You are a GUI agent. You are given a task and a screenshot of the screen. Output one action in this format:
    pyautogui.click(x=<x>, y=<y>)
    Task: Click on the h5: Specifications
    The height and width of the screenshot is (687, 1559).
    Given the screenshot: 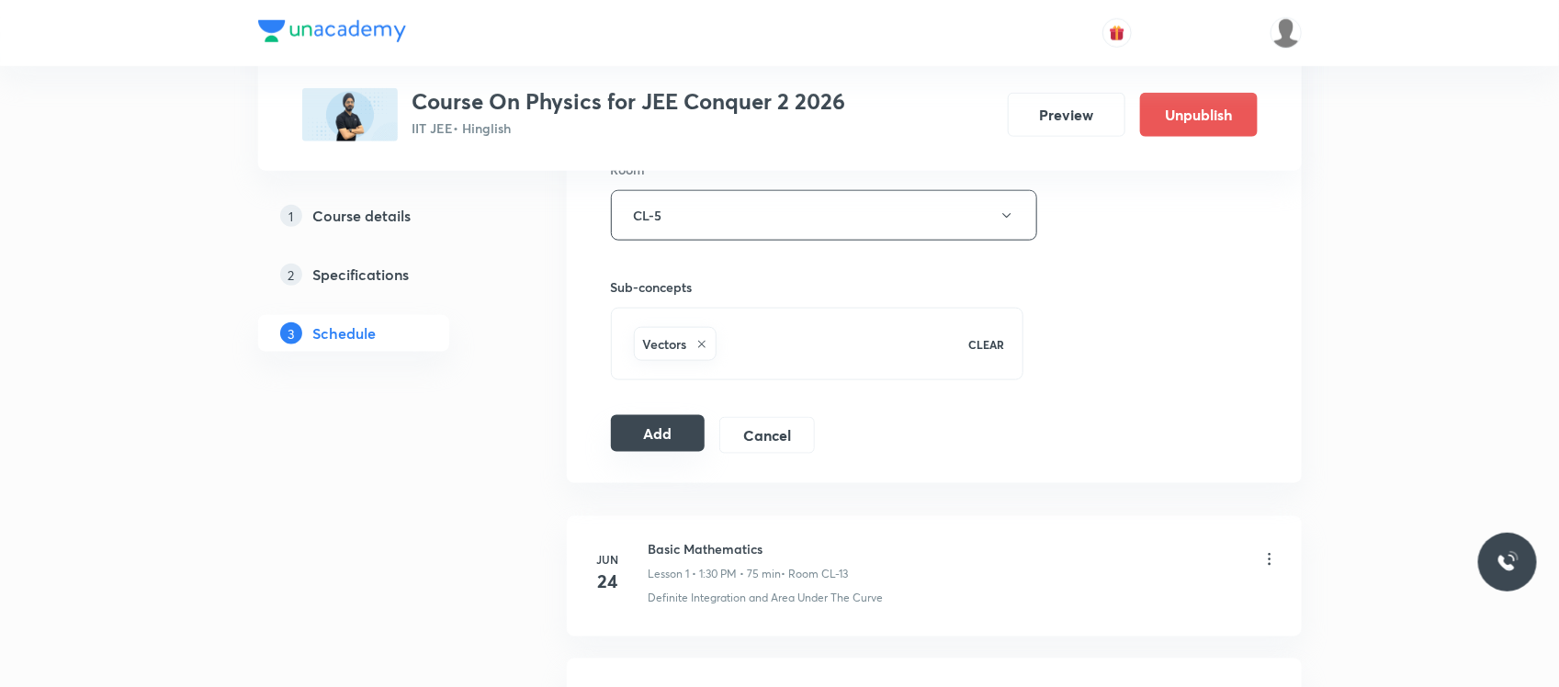 What is the action you would take?
    pyautogui.click(x=361, y=275)
    